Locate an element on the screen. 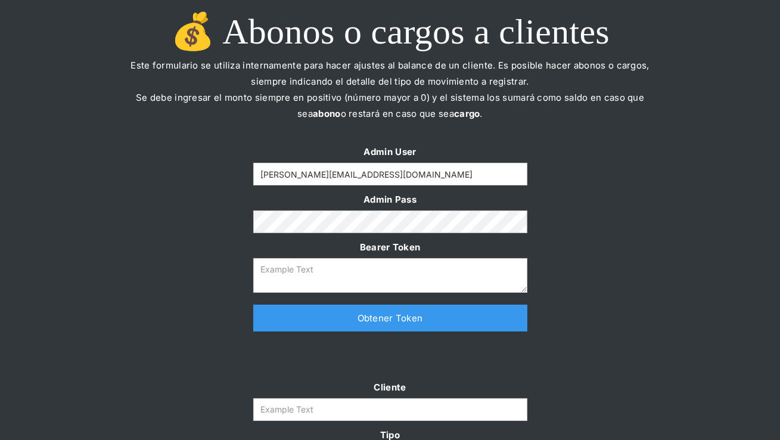 The width and height of the screenshot is (780, 440). label: Bearer Token is located at coordinates (390, 247).